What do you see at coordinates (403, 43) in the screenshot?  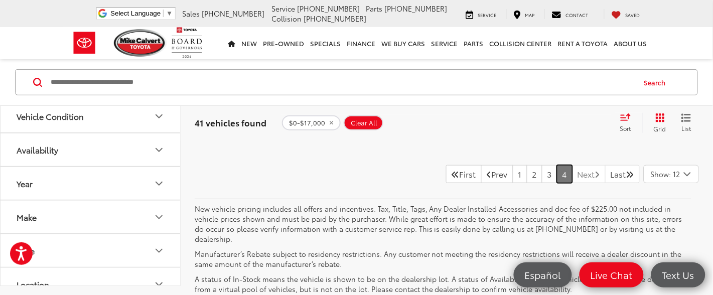 I see `a: WE BUY CARS` at bounding box center [403, 43].